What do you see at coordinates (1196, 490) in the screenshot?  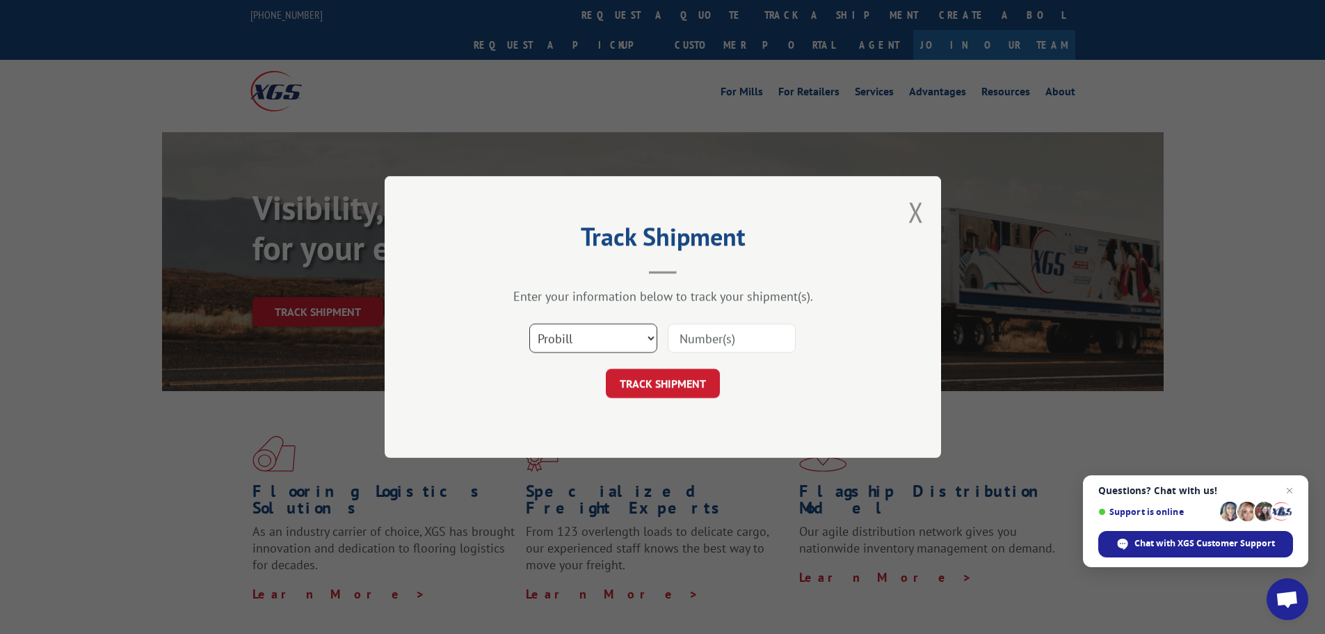 I see `span: Questions? Chat with us!` at bounding box center [1196, 490].